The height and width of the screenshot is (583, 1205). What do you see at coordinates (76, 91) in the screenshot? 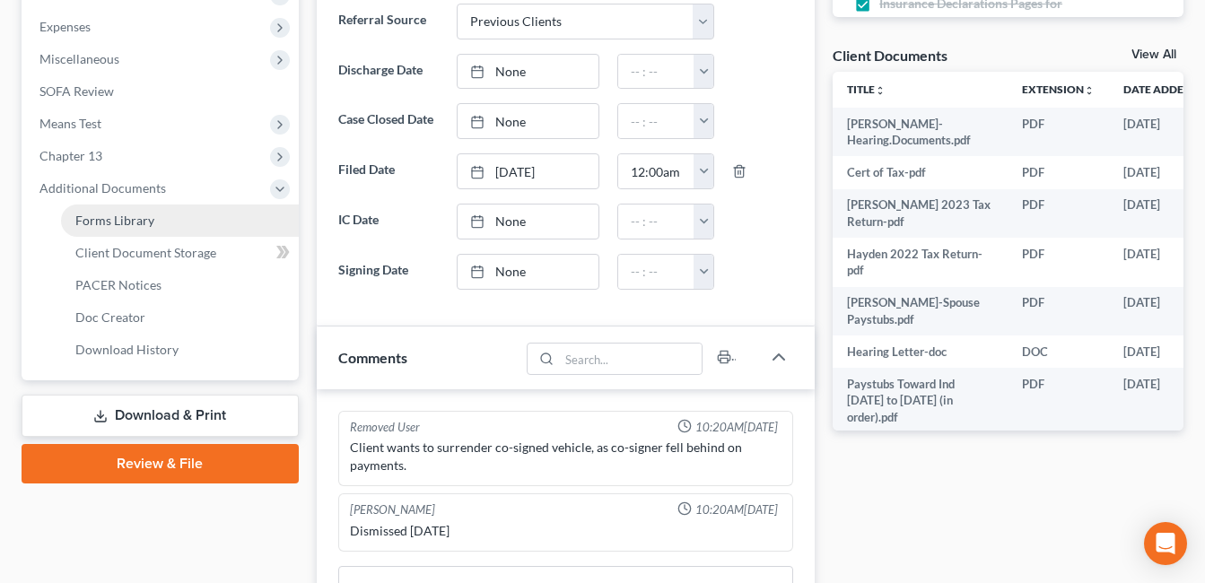
I see `span: SOFA Review` at bounding box center [76, 91].